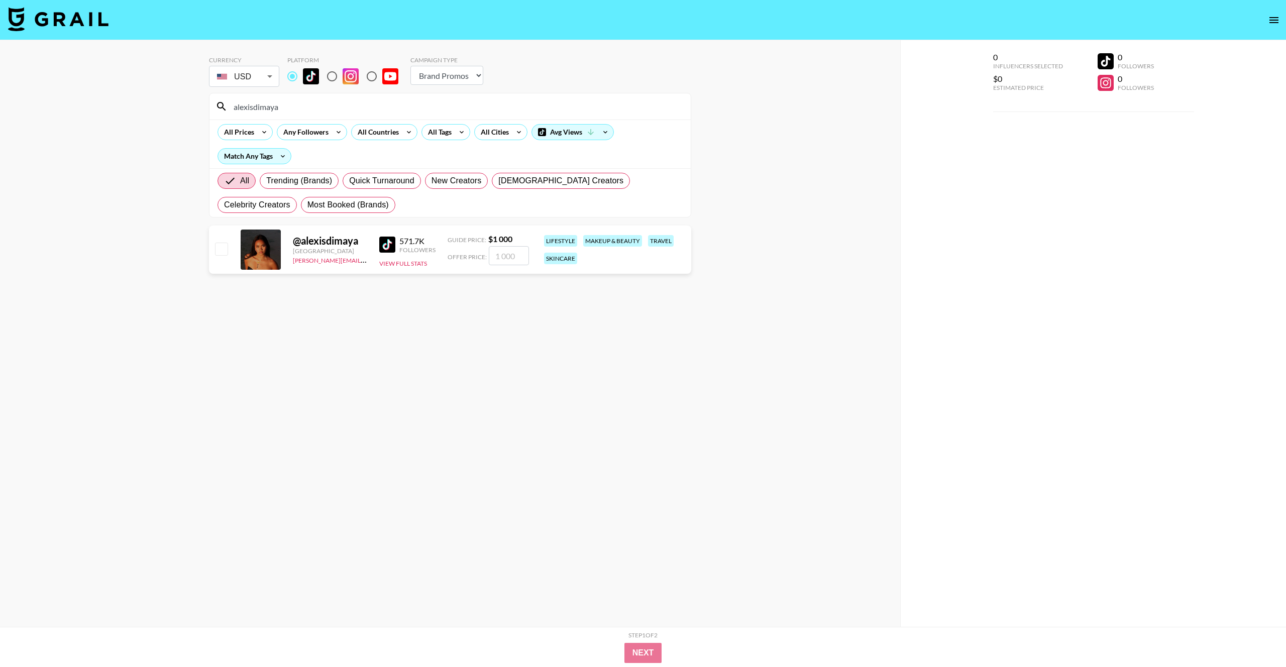  What do you see at coordinates (237, 132) in the screenshot?
I see `div: All Prices` at bounding box center [237, 132].